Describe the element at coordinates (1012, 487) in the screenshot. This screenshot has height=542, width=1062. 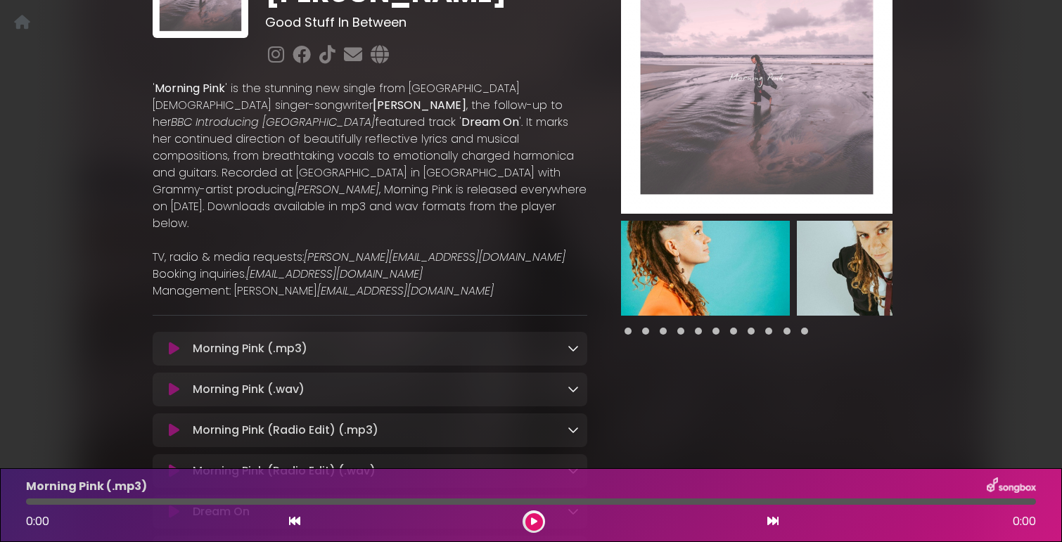
I see `img: songbox-logo-white.png` at that location.